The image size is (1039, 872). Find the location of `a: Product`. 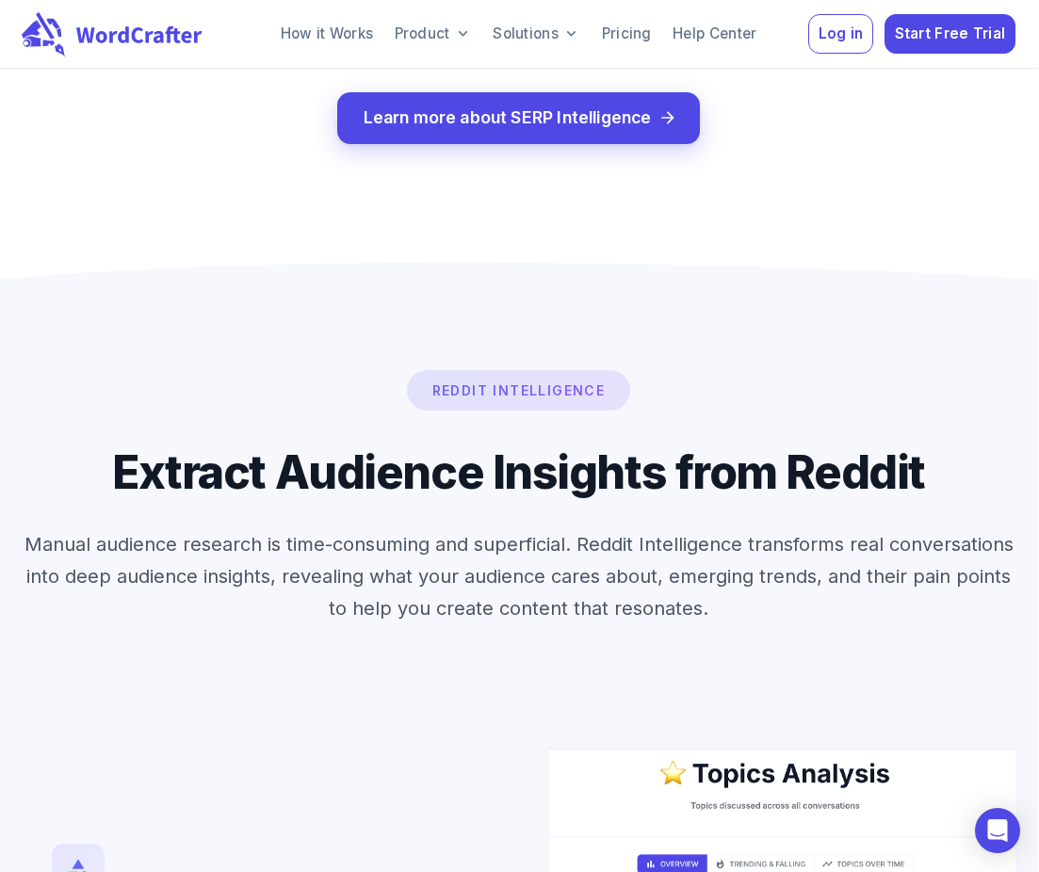

a: Product is located at coordinates (432, 34).